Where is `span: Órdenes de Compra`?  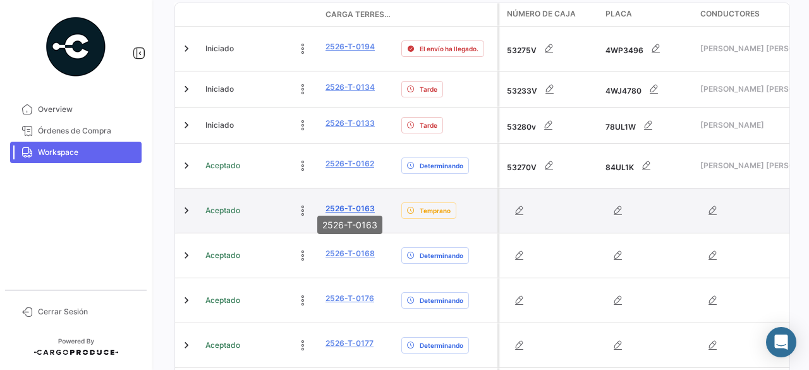
span: Órdenes de Compra is located at coordinates (87, 131).